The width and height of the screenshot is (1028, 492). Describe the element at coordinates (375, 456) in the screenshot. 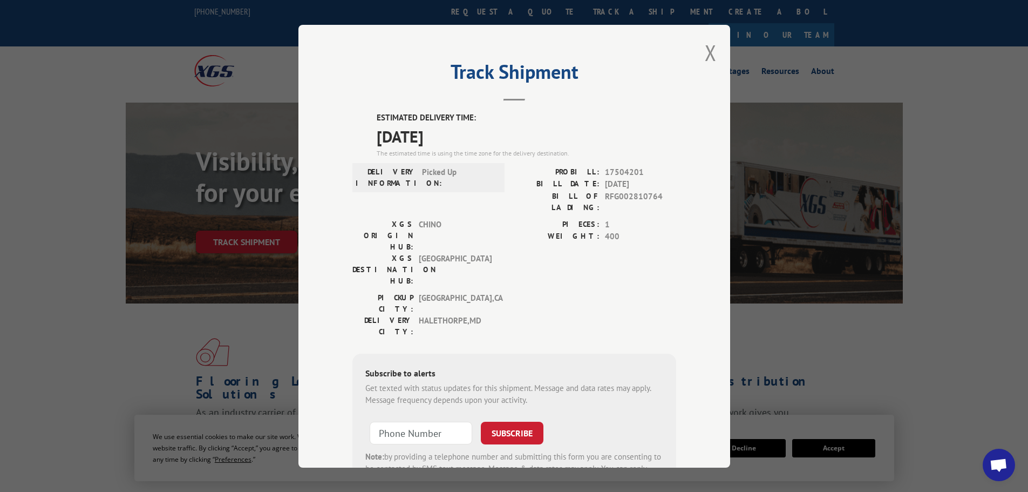

I see `strong: Note:` at that location.